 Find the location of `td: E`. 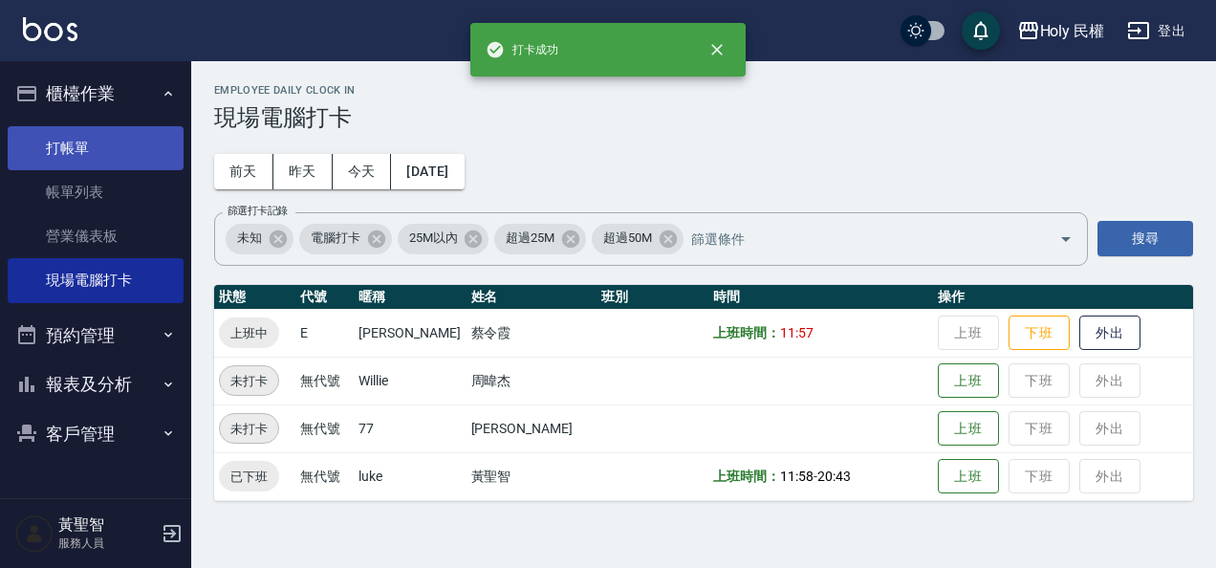

td: E is located at coordinates (324, 333).